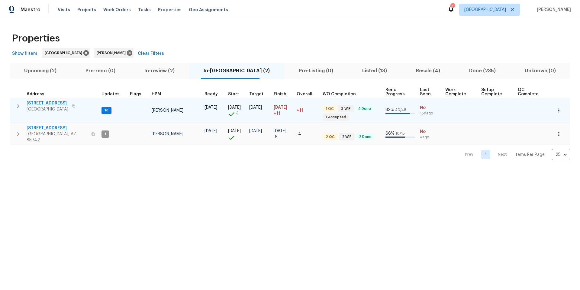  I want to click on div: 25, so click(561, 154).